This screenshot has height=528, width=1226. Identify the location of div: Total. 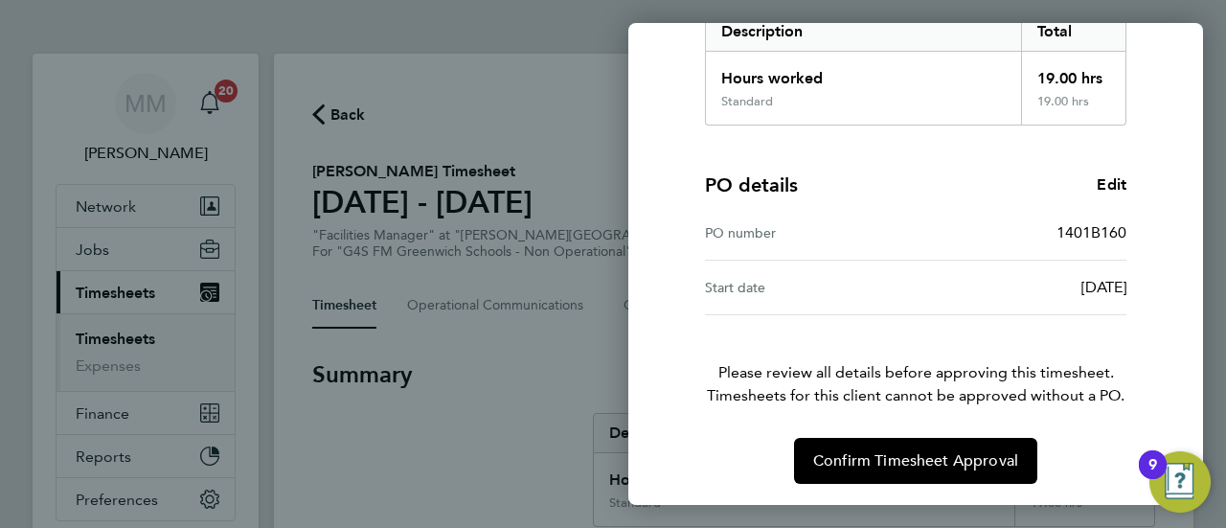
(1074, 32).